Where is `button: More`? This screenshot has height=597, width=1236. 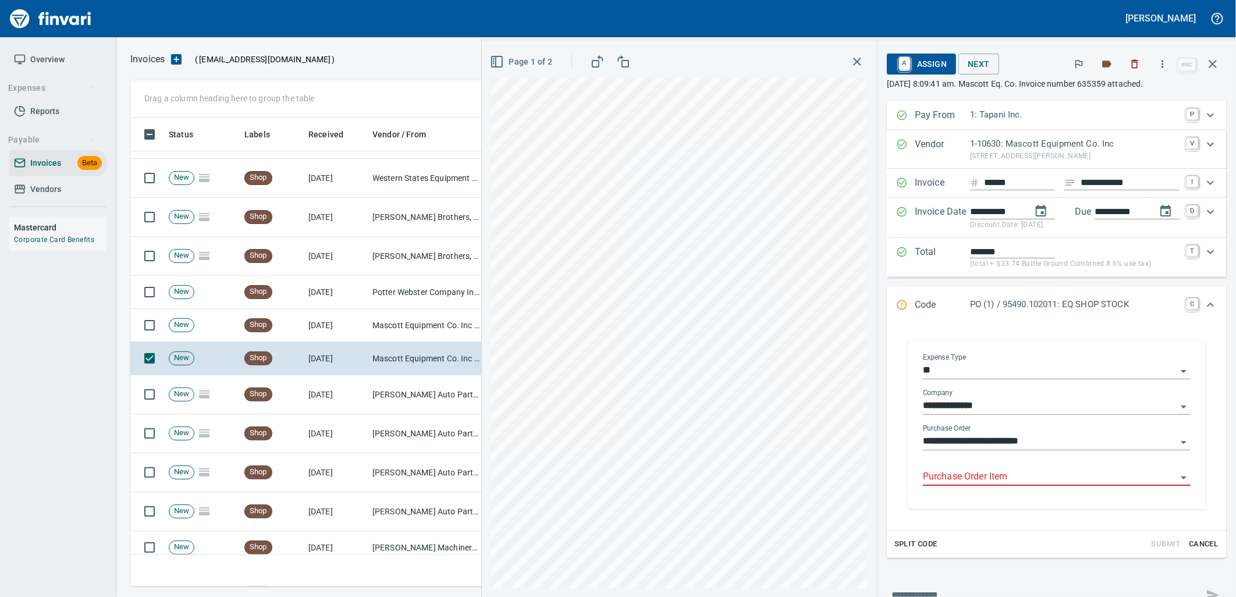 button: More is located at coordinates (1163, 64).